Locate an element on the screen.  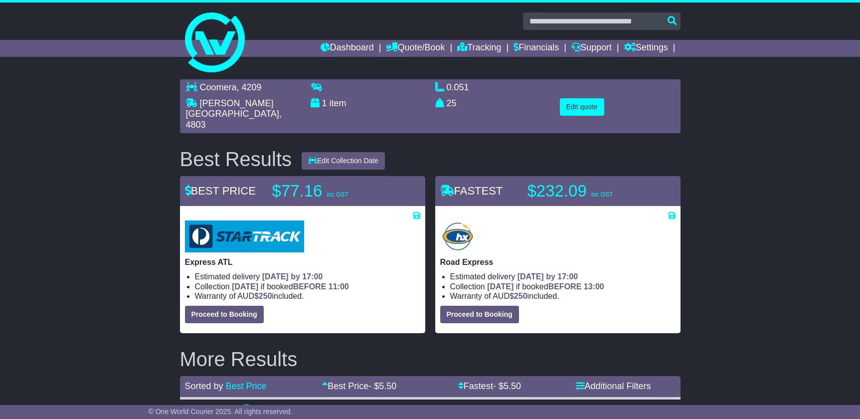
a: Settings is located at coordinates (646, 48).